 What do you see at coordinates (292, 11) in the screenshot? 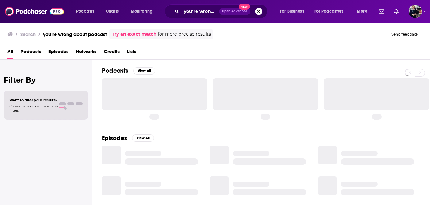
I see `span: For Business` at bounding box center [292, 11].